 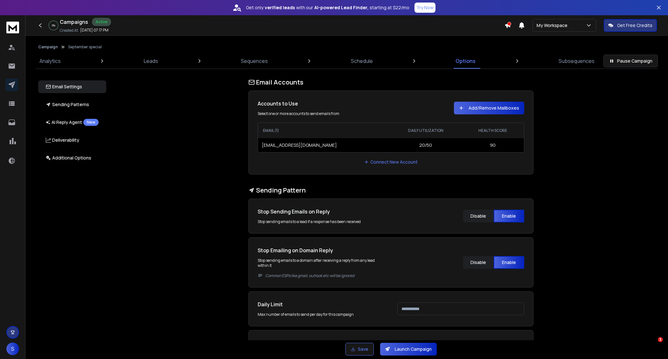 I want to click on button: Pause Campaign, so click(x=630, y=61).